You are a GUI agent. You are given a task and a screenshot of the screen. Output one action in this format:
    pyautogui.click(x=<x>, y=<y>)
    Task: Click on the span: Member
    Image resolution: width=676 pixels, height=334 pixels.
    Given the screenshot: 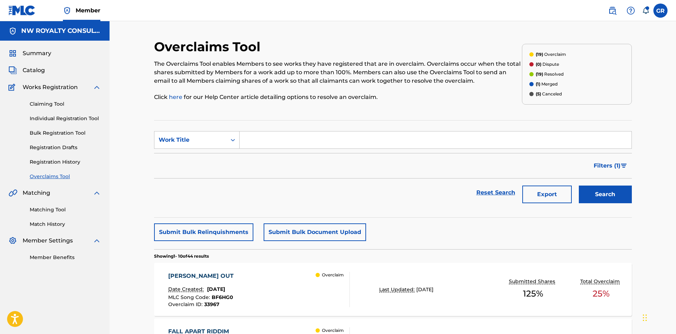 What is the action you would take?
    pyautogui.click(x=88, y=10)
    